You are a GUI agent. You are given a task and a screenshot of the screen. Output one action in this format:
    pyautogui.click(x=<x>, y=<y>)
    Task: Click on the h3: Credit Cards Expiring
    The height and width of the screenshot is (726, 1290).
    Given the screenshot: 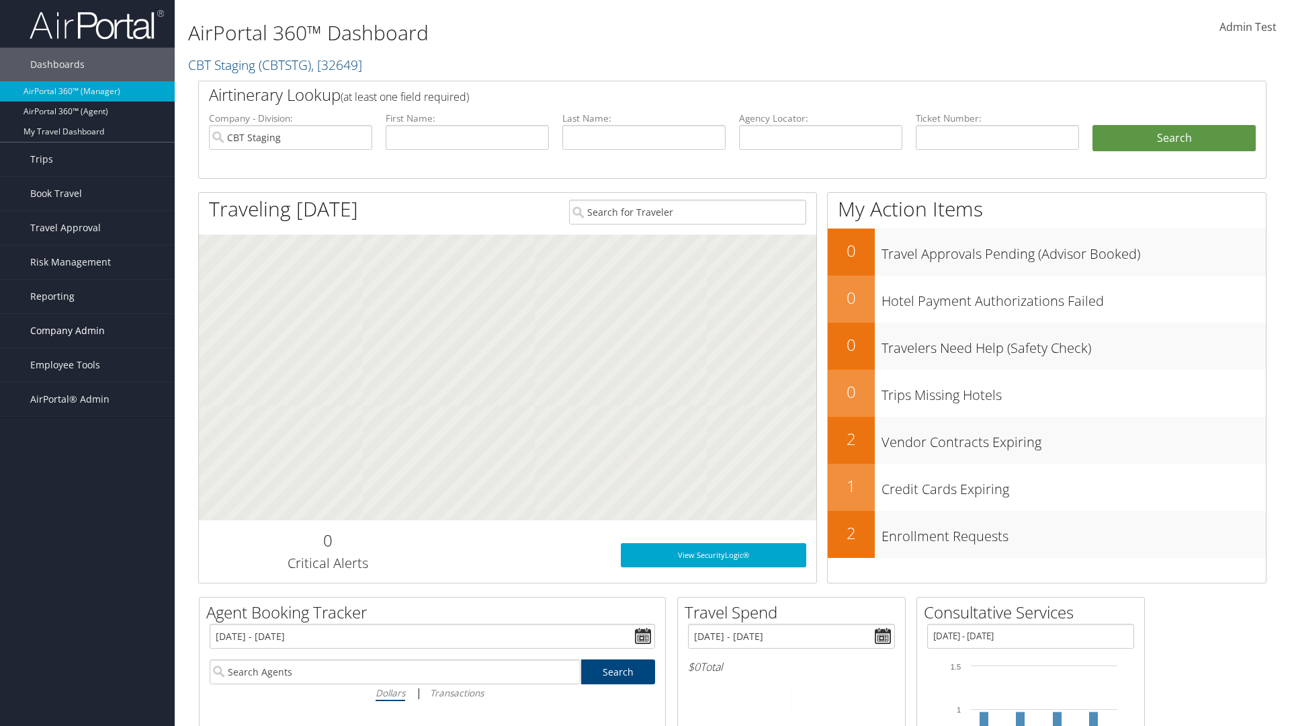 What is the action you would take?
    pyautogui.click(x=1074, y=486)
    